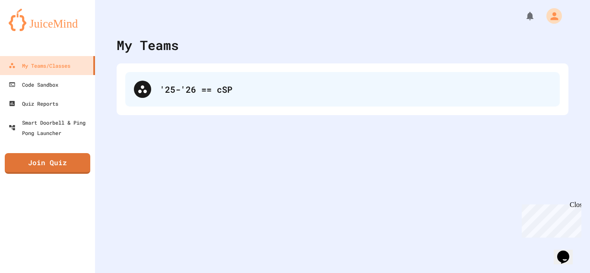 This screenshot has height=273, width=590. I want to click on div: Quiz Reports, so click(33, 104).